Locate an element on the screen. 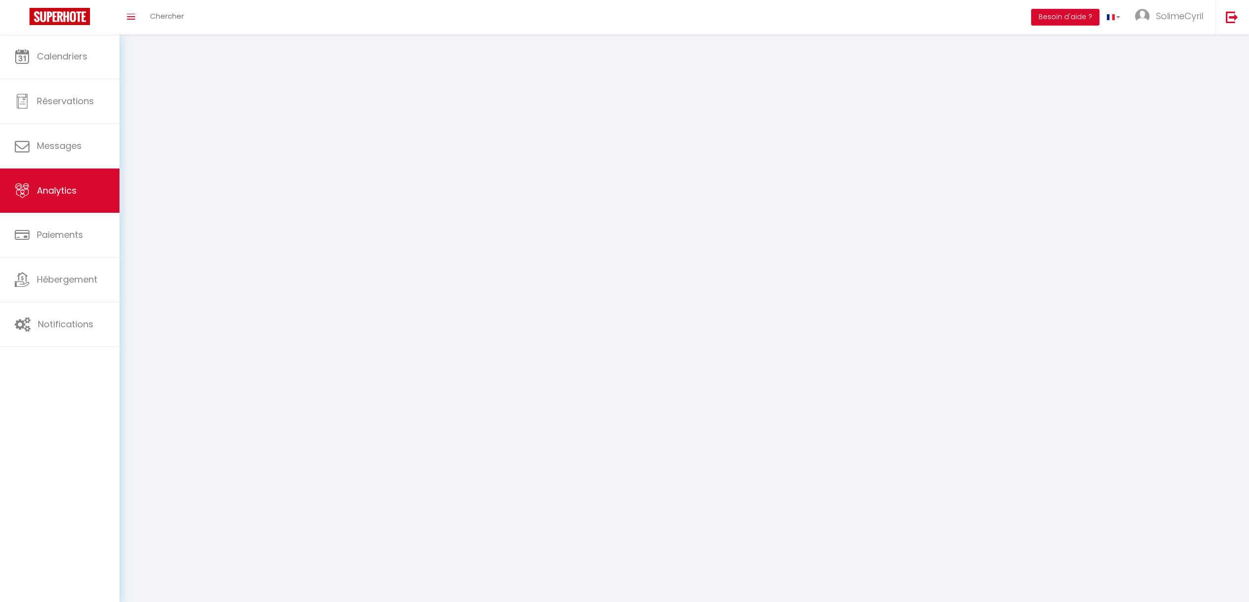  span: Réservations is located at coordinates (65, 101).